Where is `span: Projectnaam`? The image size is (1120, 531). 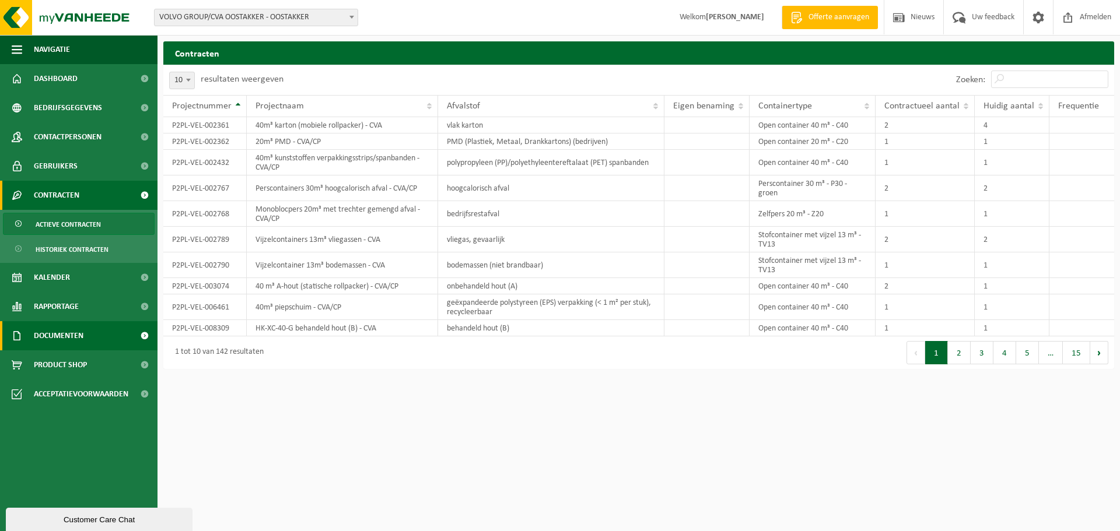 span: Projectnaam is located at coordinates (279, 106).